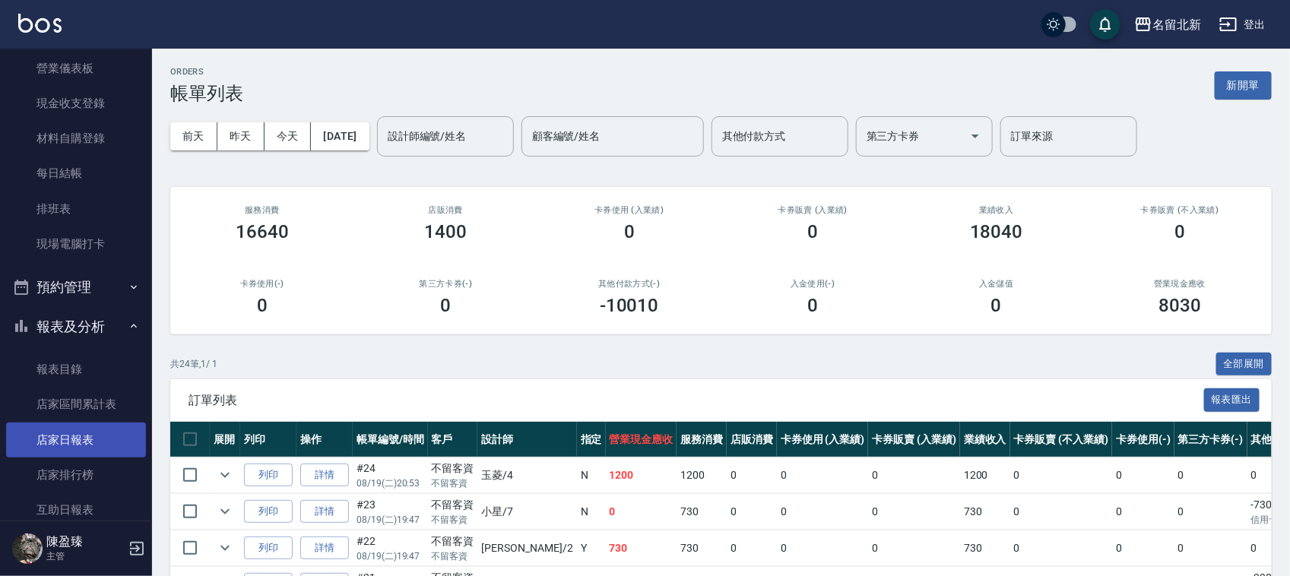  Describe the element at coordinates (642, 439) in the screenshot. I see `th: 營業現金應收` at that location.